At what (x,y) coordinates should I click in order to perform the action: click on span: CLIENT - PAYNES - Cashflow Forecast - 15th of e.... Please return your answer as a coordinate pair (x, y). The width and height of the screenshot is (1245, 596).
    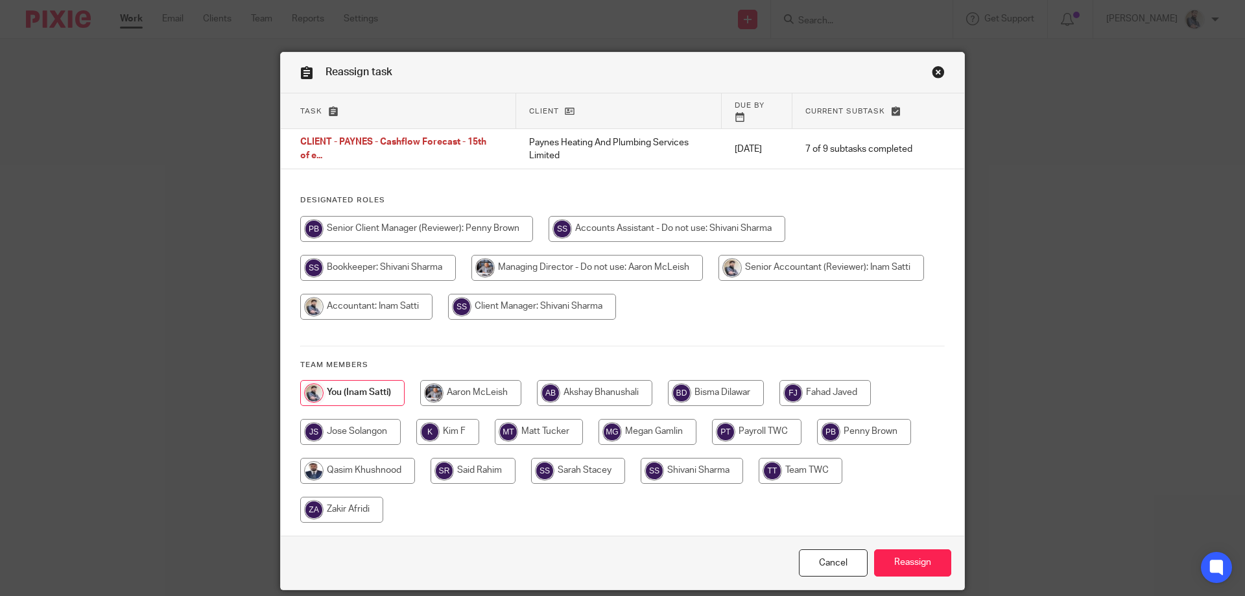
    Looking at the image, I should click on (393, 149).